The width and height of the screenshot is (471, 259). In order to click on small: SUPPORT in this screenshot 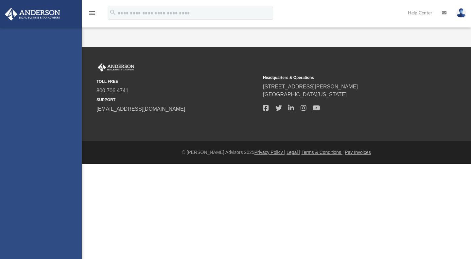, I will do `click(177, 100)`.